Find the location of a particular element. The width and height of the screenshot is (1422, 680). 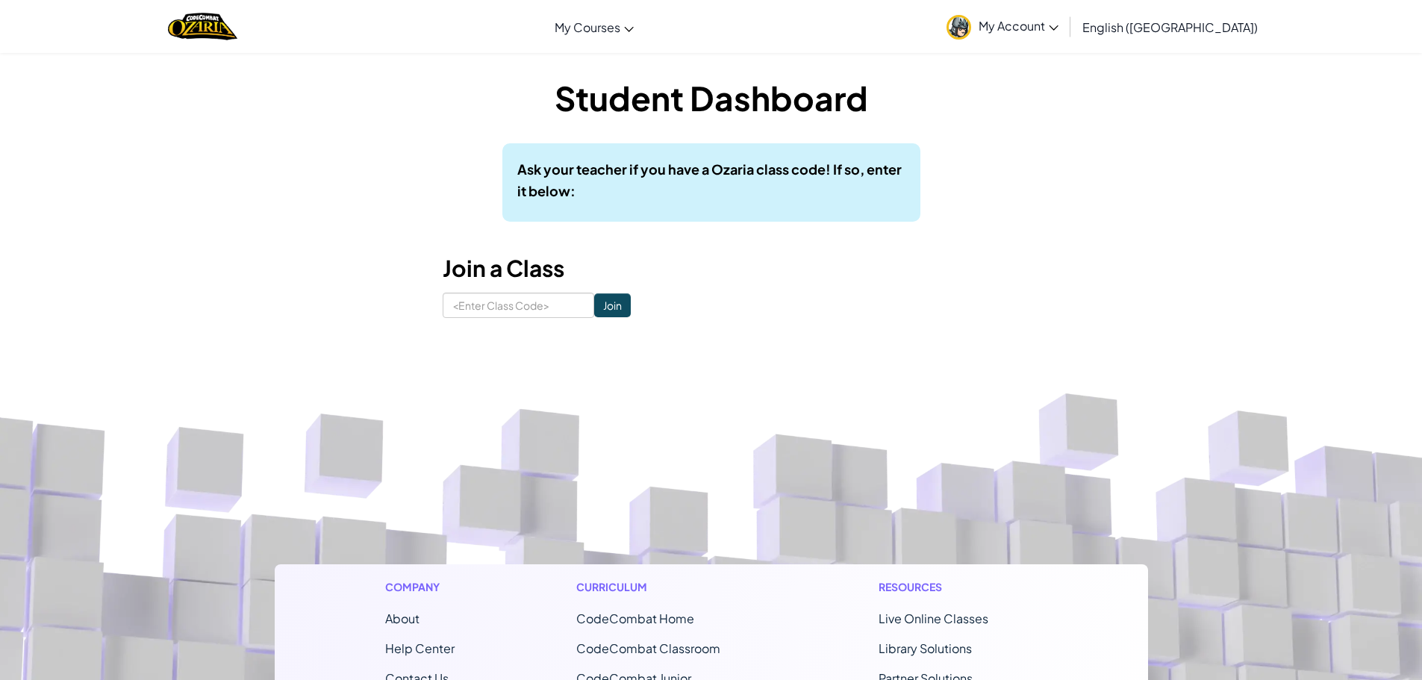

b: Ask your teacher if you have a Ozaria class code! If so, enter it below: is located at coordinates (709, 180).